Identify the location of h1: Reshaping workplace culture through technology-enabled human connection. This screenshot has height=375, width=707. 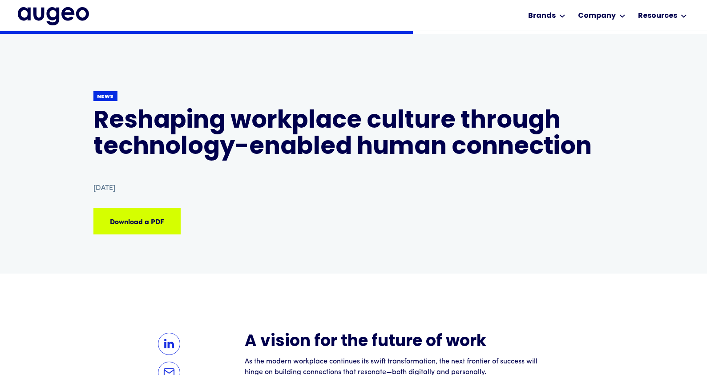
(354, 135).